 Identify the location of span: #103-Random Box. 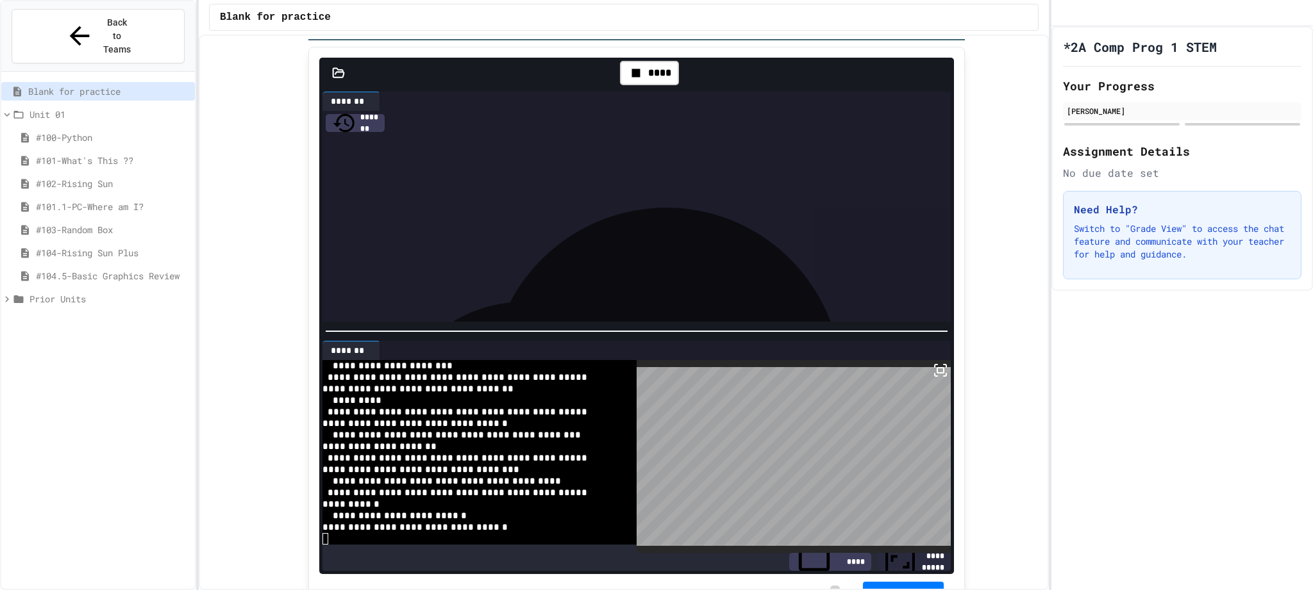
(113, 229).